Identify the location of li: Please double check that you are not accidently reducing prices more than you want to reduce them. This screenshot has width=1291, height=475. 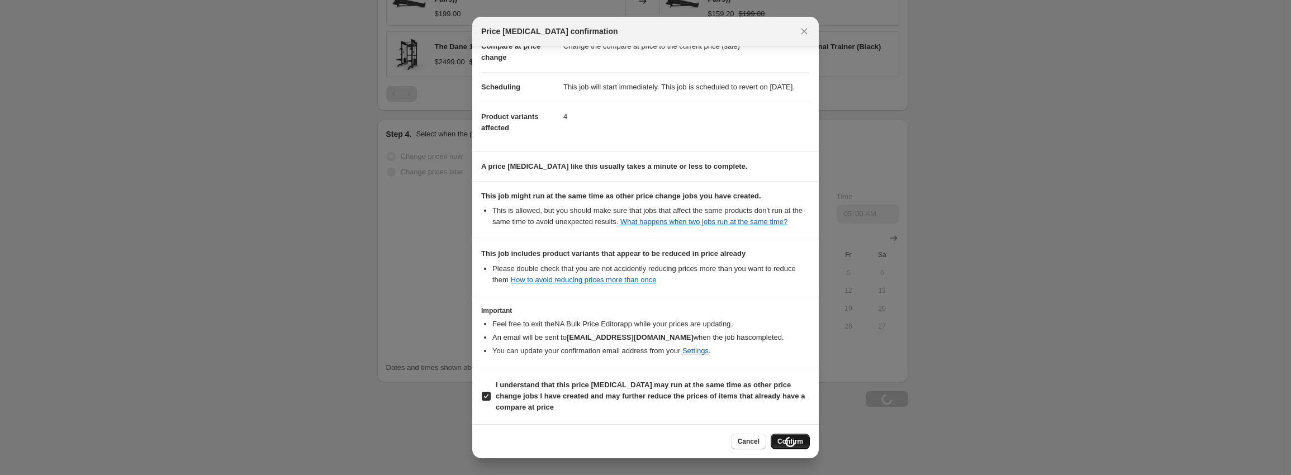
(651, 274).